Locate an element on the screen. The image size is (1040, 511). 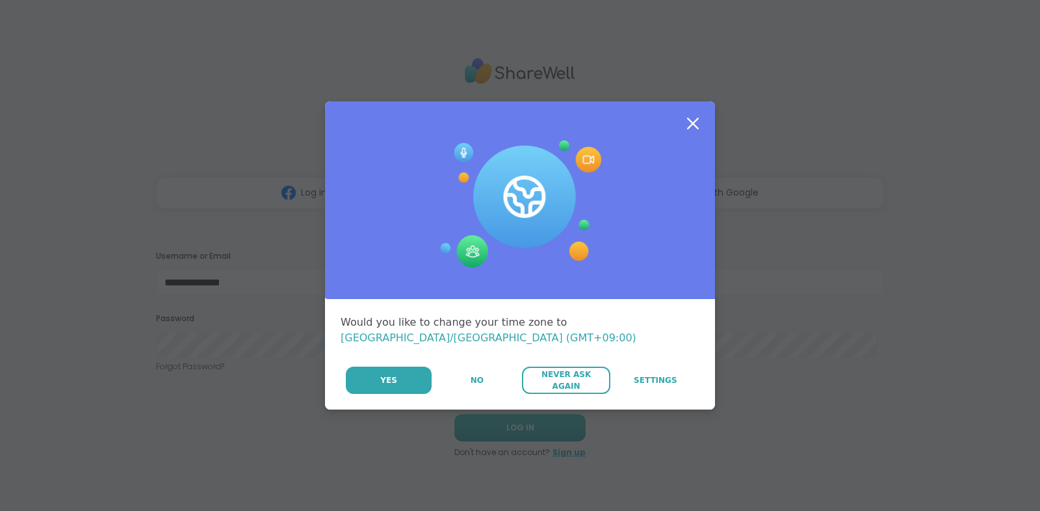
span: Settings is located at coordinates (655, 380).